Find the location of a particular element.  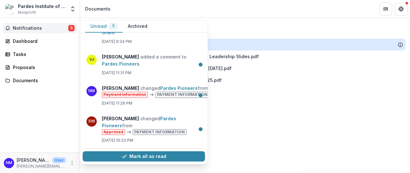

div: Tasks is located at coordinates (42, 54).